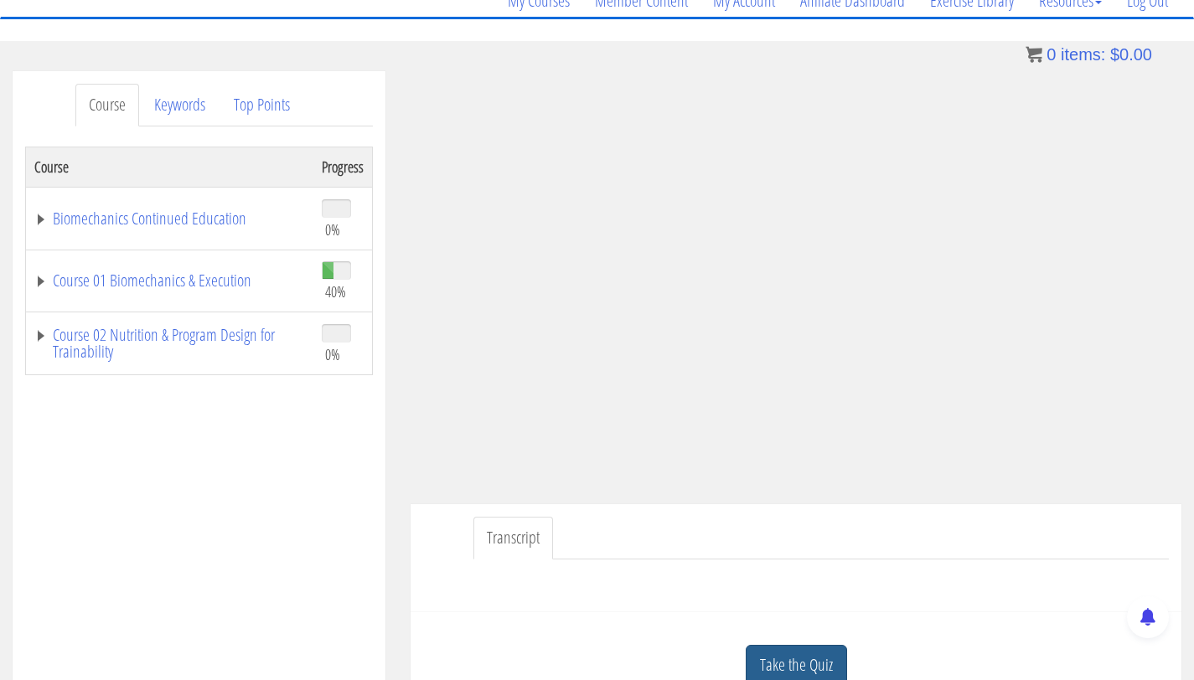  What do you see at coordinates (335, 291) in the screenshot?
I see `span: 40%` at bounding box center [335, 291].